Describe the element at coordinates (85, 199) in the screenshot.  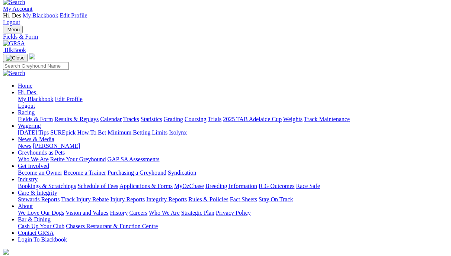
I see `a: Track Injury Rebate` at that location.